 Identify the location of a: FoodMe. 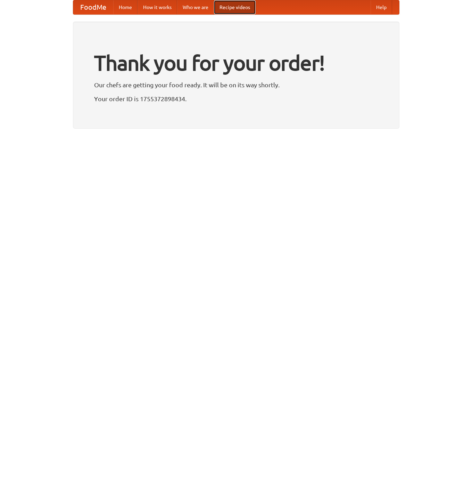
(93, 7).